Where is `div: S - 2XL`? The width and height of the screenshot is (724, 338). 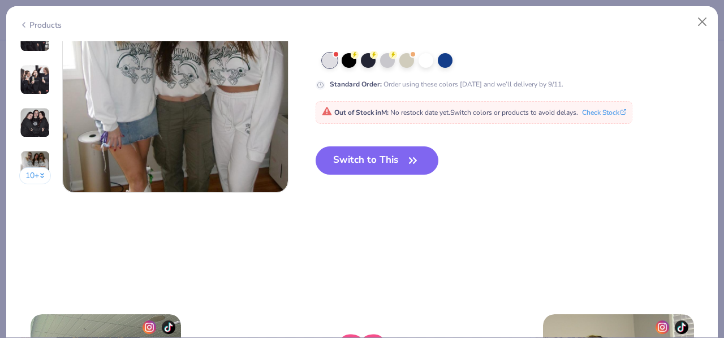
div: S - 2XL is located at coordinates (507, 35).